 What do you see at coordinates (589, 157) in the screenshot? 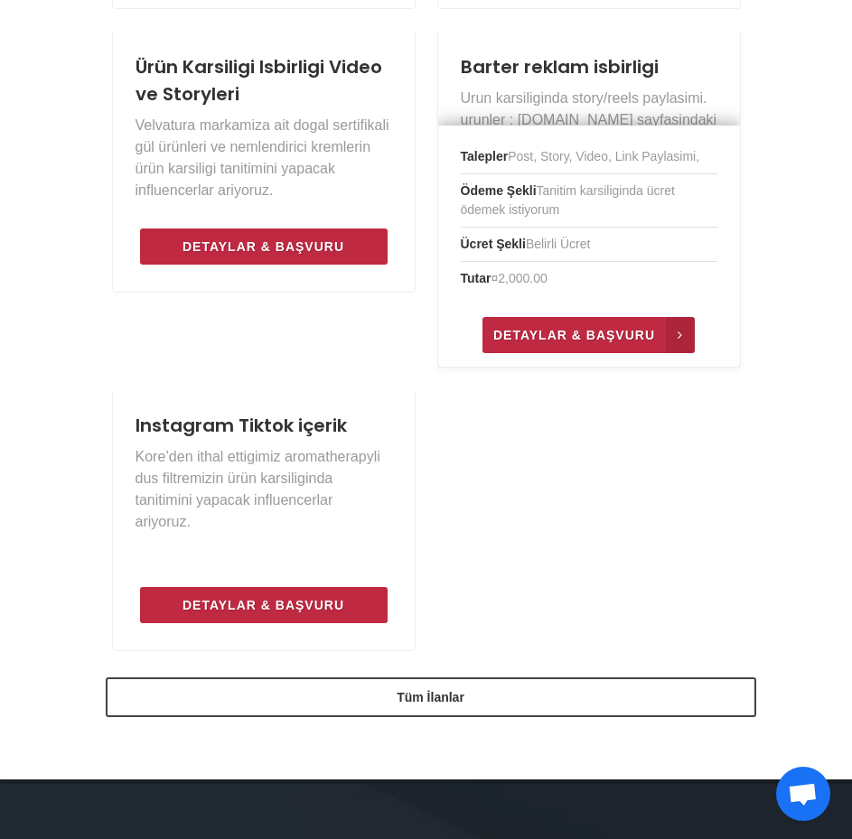
I see `li: Post, Story, Video, Link Paylasimi,` at bounding box center [589, 157].